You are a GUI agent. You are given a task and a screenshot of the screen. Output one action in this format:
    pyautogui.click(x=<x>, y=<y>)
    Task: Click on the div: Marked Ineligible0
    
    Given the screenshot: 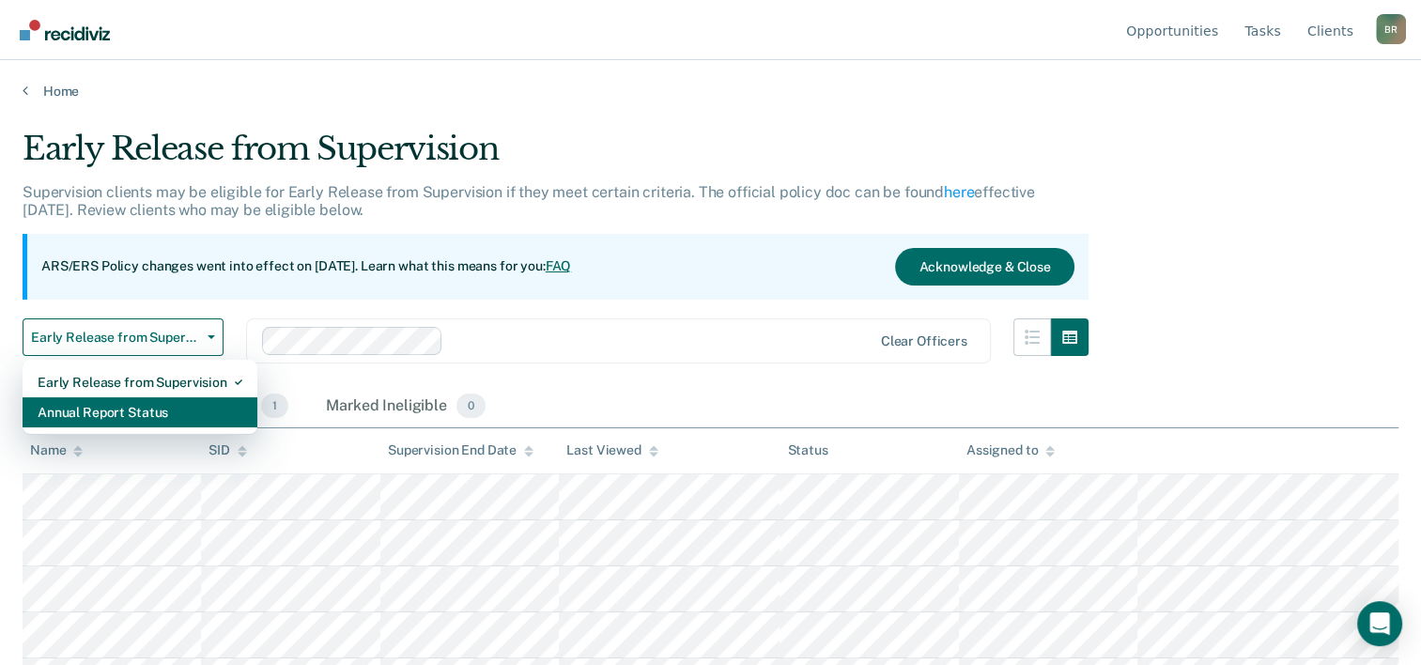 What is the action you would take?
    pyautogui.click(x=406, y=407)
    